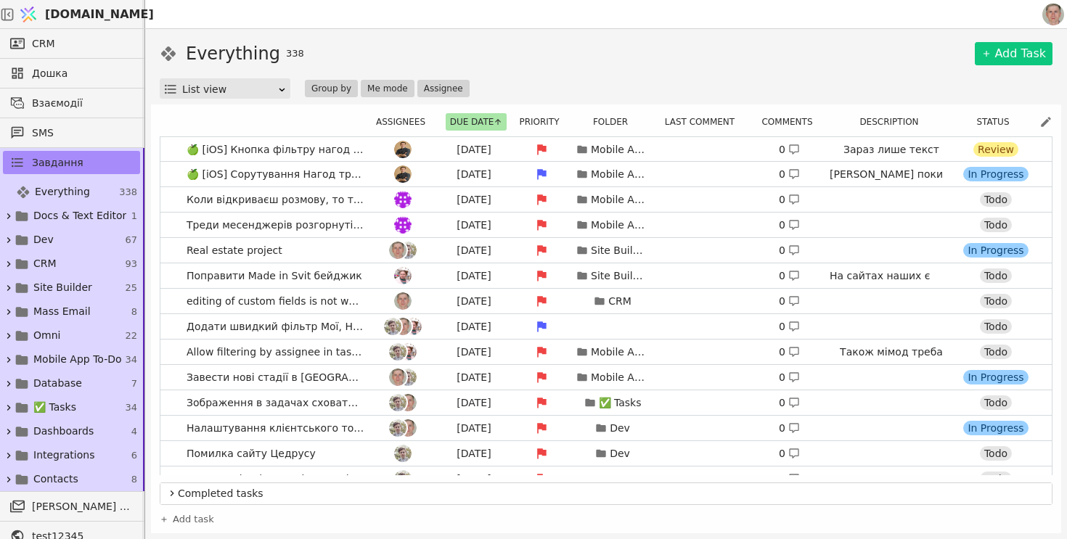 This screenshot has height=539, width=1067. What do you see at coordinates (444, 89) in the screenshot?
I see `button: Assignee` at bounding box center [444, 89].